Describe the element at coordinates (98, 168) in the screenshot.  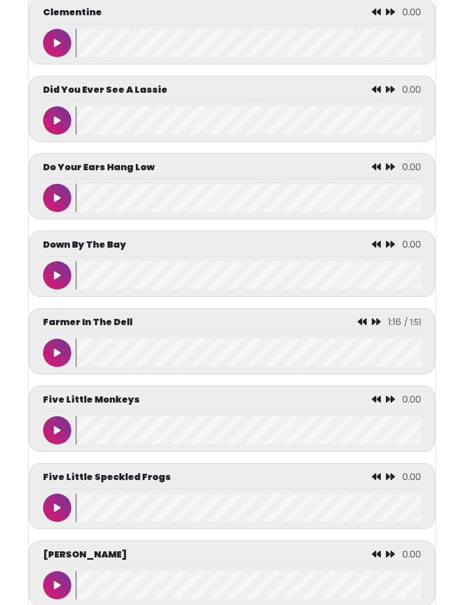
I see `p: Do Your Ears Hang Low` at that location.